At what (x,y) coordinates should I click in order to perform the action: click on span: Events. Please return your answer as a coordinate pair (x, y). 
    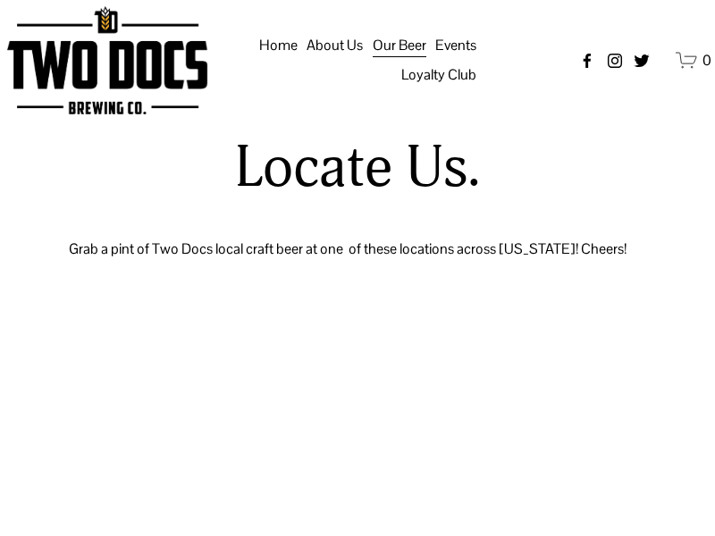
    Looking at the image, I should click on (456, 46).